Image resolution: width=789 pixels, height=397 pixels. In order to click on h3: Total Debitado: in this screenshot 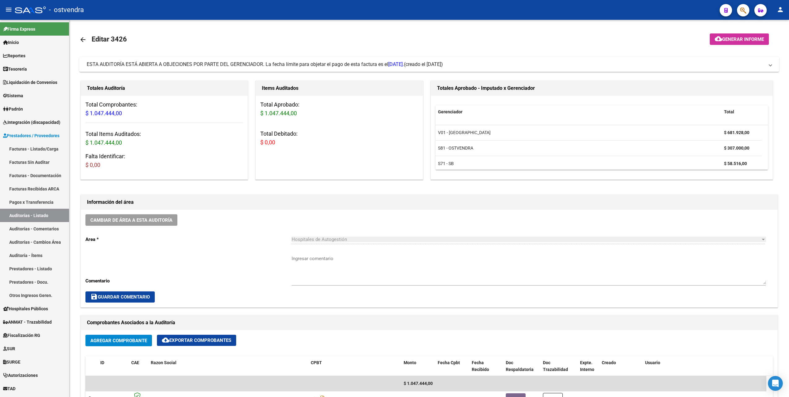, I will do `click(339, 138)`.